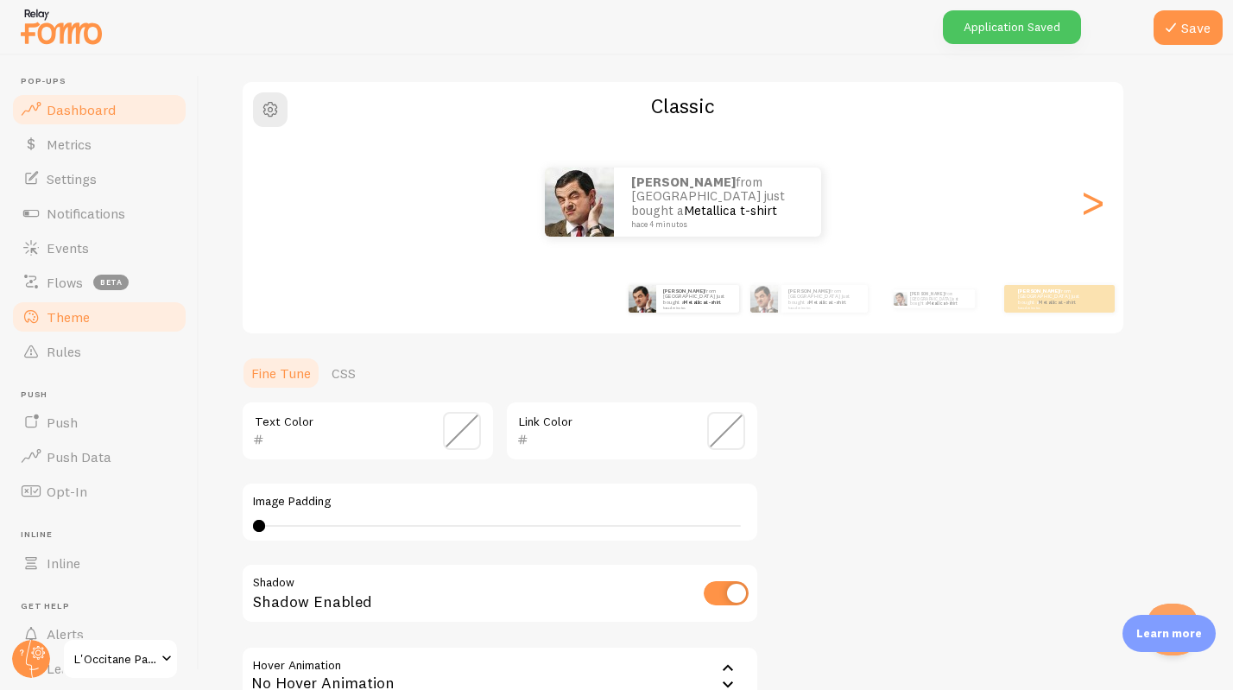 The width and height of the screenshot is (1233, 690). Describe the element at coordinates (120, 659) in the screenshot. I see `a: L'Occitane Panama` at that location.